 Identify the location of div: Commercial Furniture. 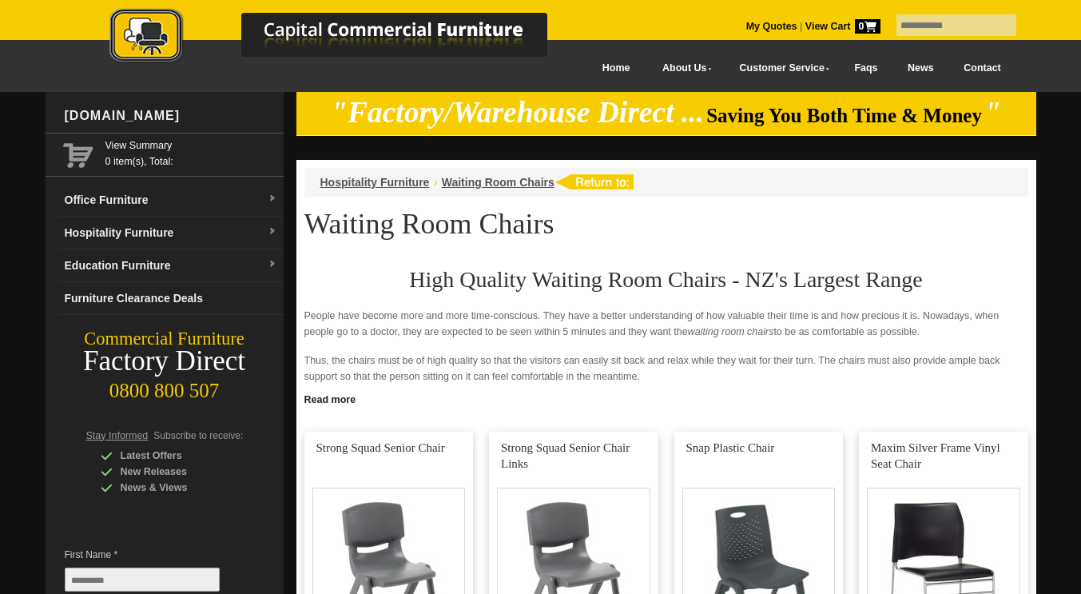
(165, 339).